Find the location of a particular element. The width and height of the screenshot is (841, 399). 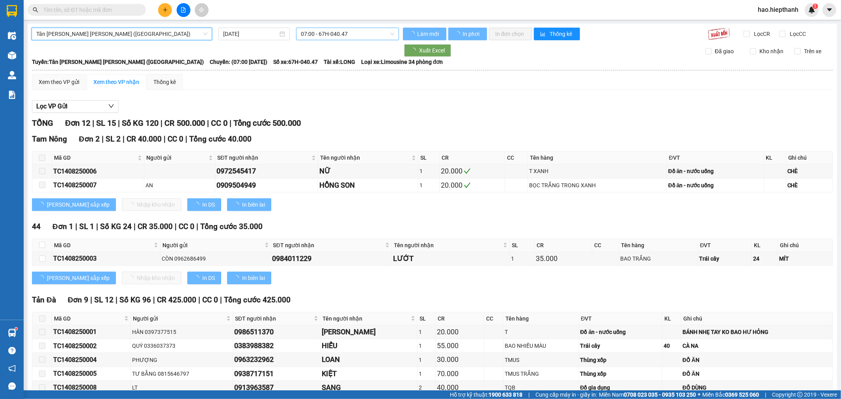

img: icon-new-feature is located at coordinates (811, 10).